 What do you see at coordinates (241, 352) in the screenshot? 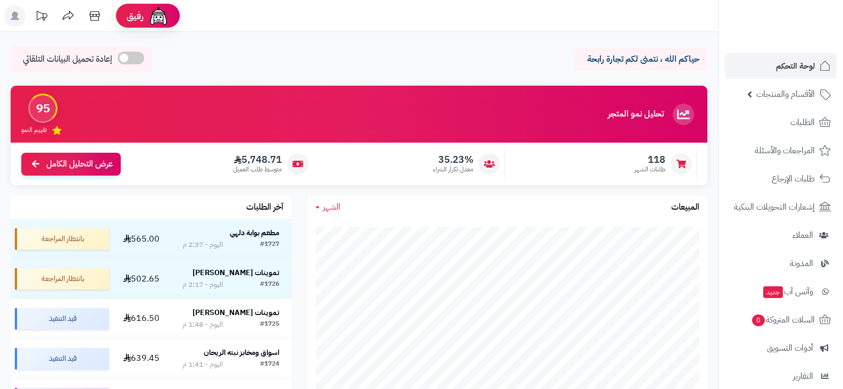
I see `strong: اسواق ومخابز نبته الريحان` at bounding box center [241, 352].